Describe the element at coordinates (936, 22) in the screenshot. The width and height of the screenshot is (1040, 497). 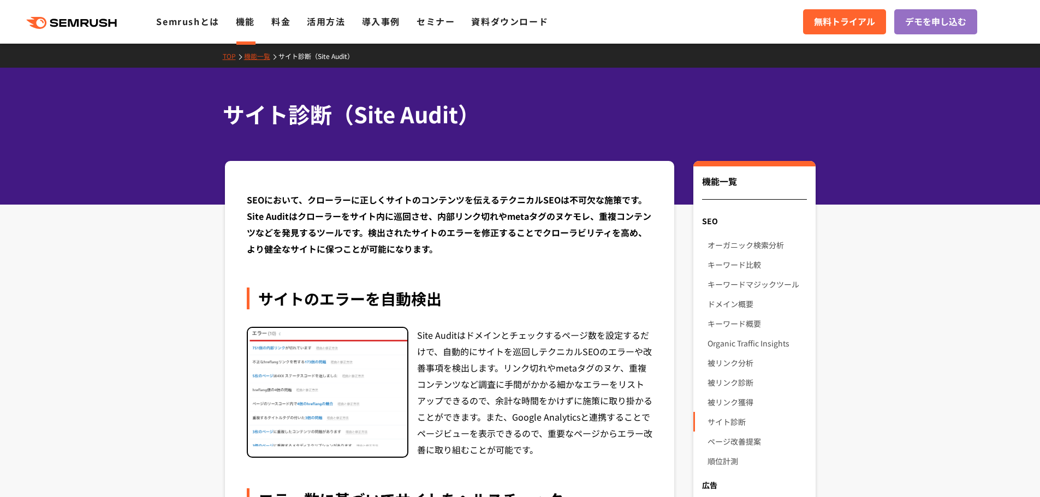
I see `a: デモを申し込む` at that location.